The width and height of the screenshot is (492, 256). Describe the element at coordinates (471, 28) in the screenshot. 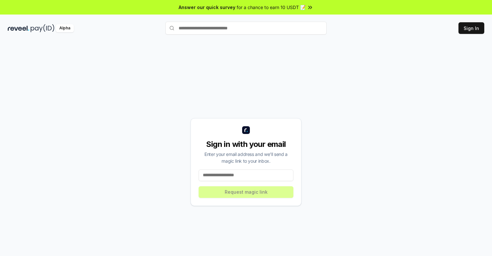

I see `button: Sign In` at that location.